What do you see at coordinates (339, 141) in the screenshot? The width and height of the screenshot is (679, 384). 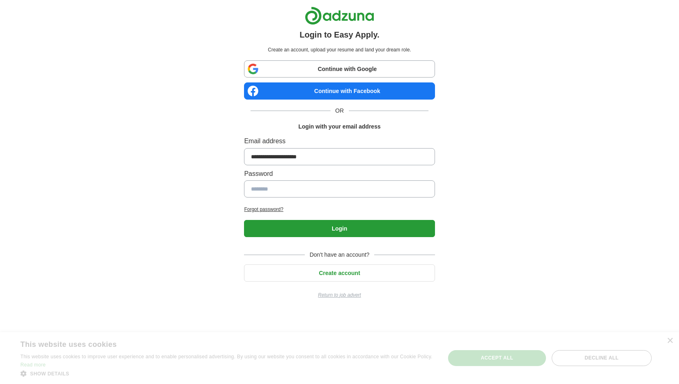 I see `label: Email address` at bounding box center [339, 141].